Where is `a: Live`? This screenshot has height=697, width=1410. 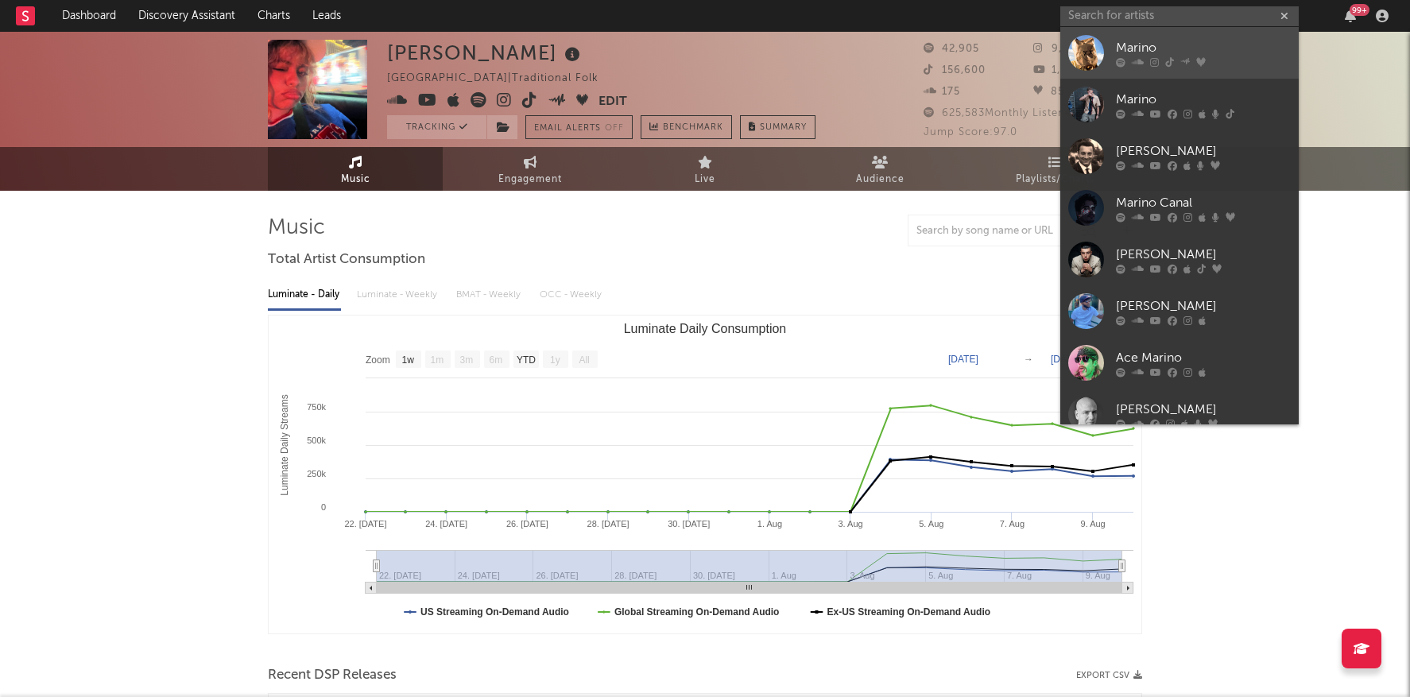
a: Live is located at coordinates (705, 168).